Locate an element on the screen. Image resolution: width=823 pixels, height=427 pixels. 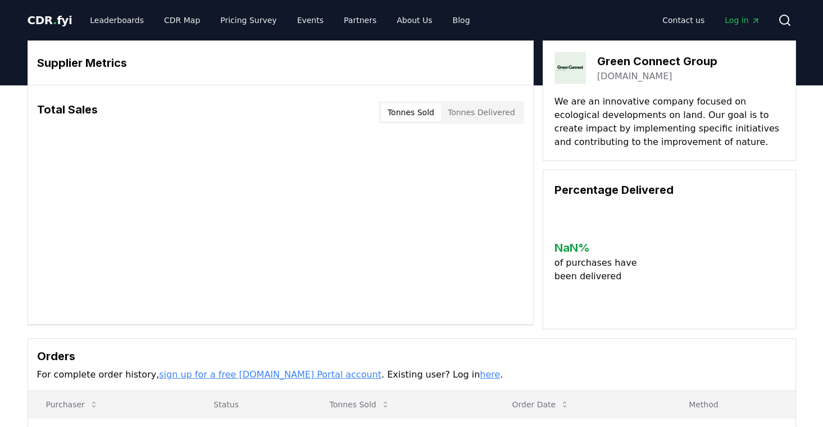
h3: Supplier Metrics is located at coordinates (280, 63).